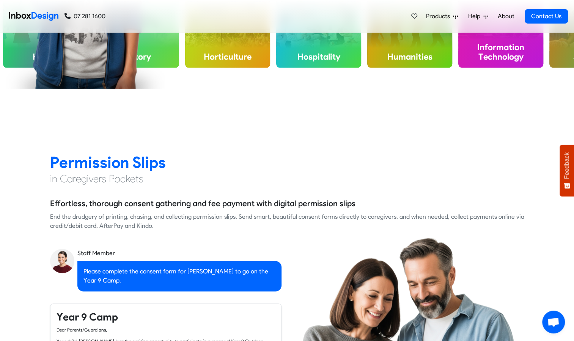 This screenshot has height=341, width=574. What do you see at coordinates (287, 162) in the screenshot?
I see `h2: Permission Slips` at bounding box center [287, 162].